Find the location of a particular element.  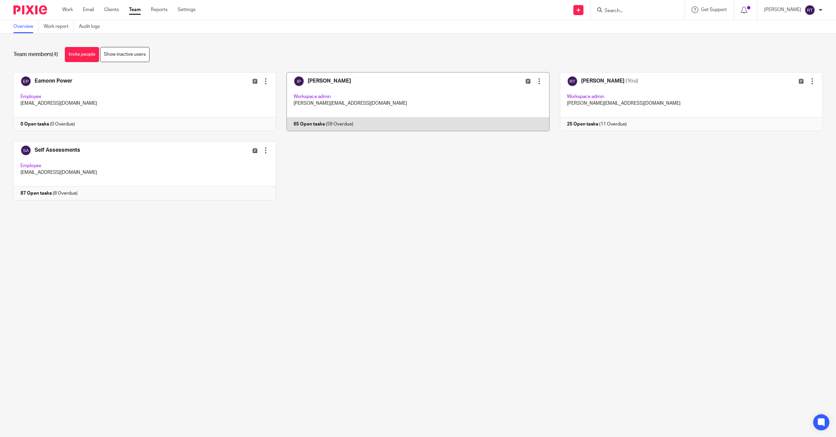

a: Settings is located at coordinates (186, 10).